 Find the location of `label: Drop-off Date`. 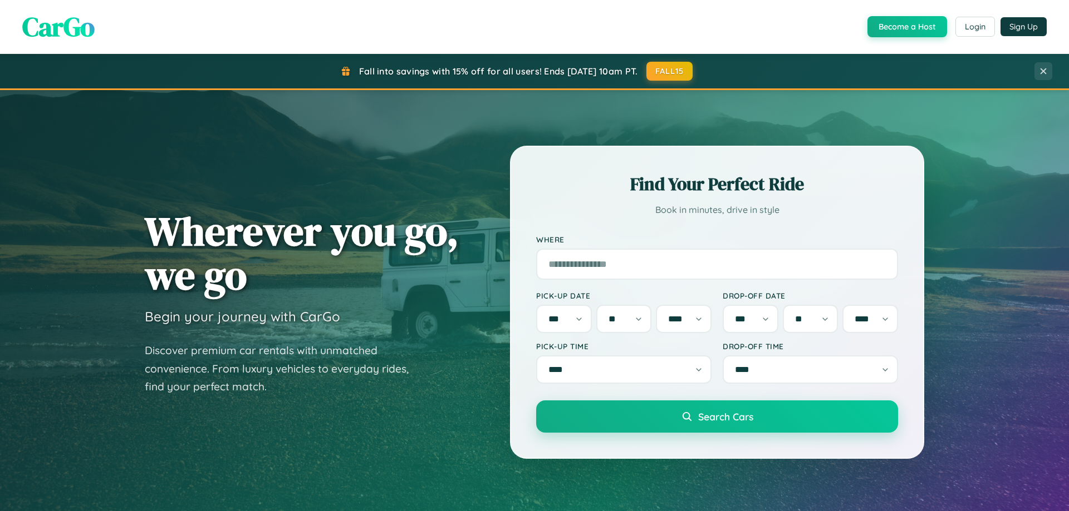

label: Drop-off Date is located at coordinates (810, 296).